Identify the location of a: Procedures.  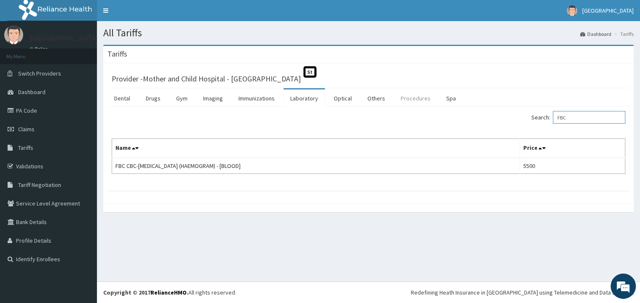
(416, 98).